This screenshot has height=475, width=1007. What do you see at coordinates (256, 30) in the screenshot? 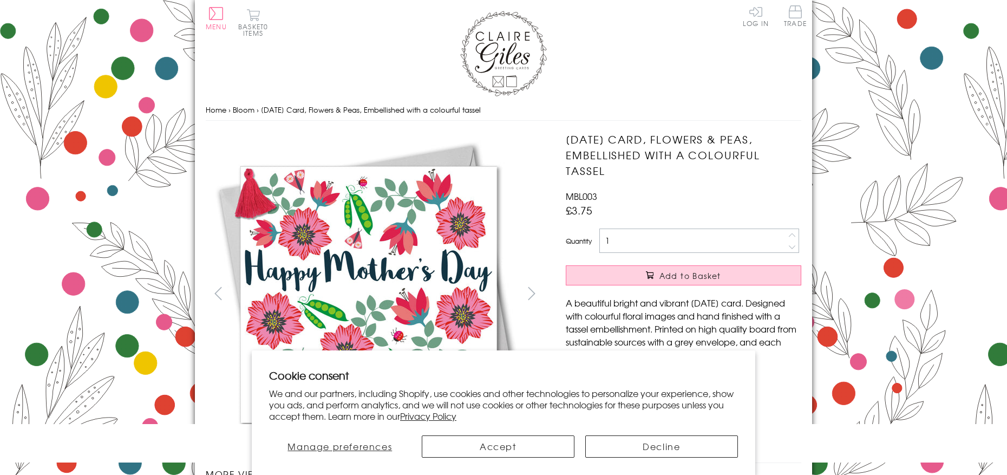
I see `span: 0 items` at bounding box center [256, 30].